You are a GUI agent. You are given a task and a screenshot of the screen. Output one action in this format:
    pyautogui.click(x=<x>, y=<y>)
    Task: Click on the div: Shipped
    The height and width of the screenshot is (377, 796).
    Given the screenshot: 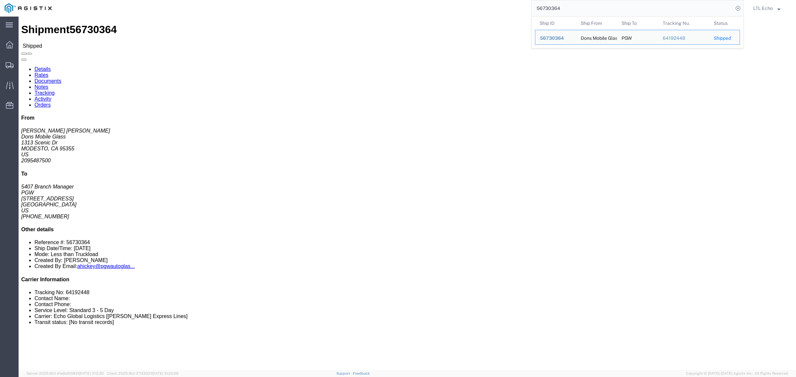 What is the action you would take?
    pyautogui.click(x=724, y=38)
    